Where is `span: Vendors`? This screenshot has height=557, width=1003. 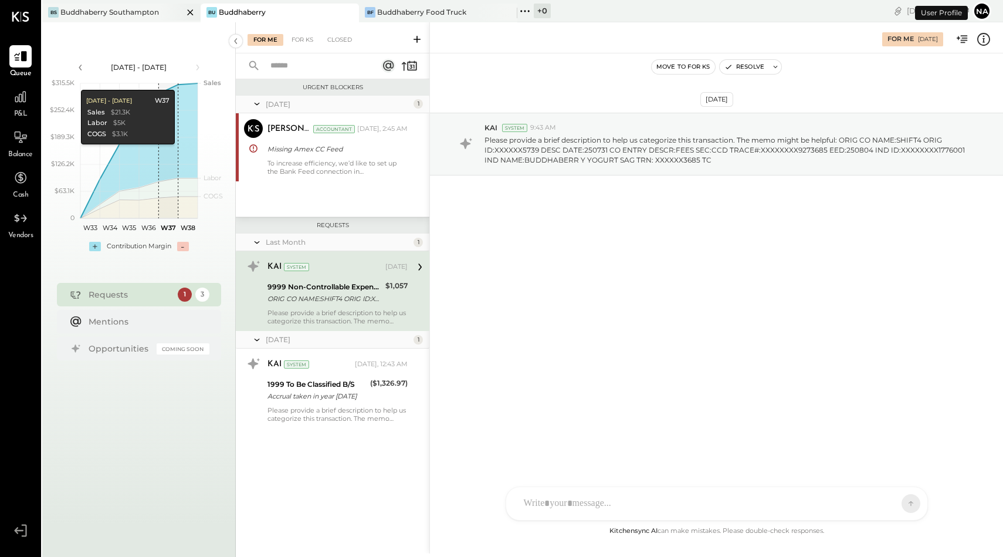
span: Vendors is located at coordinates (21, 236).